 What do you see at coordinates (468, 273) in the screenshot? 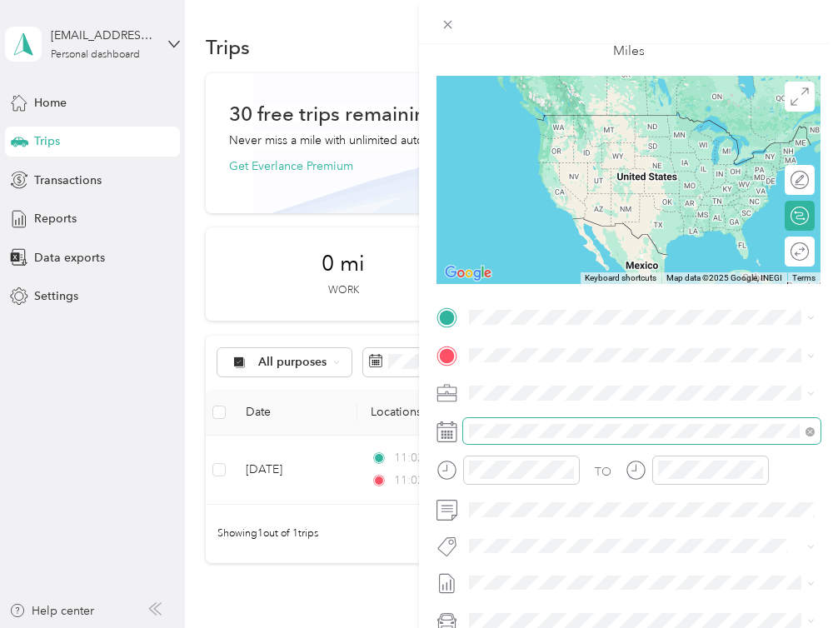
I see `a: Open this area in Google Maps (opens a new window)` at bounding box center [468, 273].